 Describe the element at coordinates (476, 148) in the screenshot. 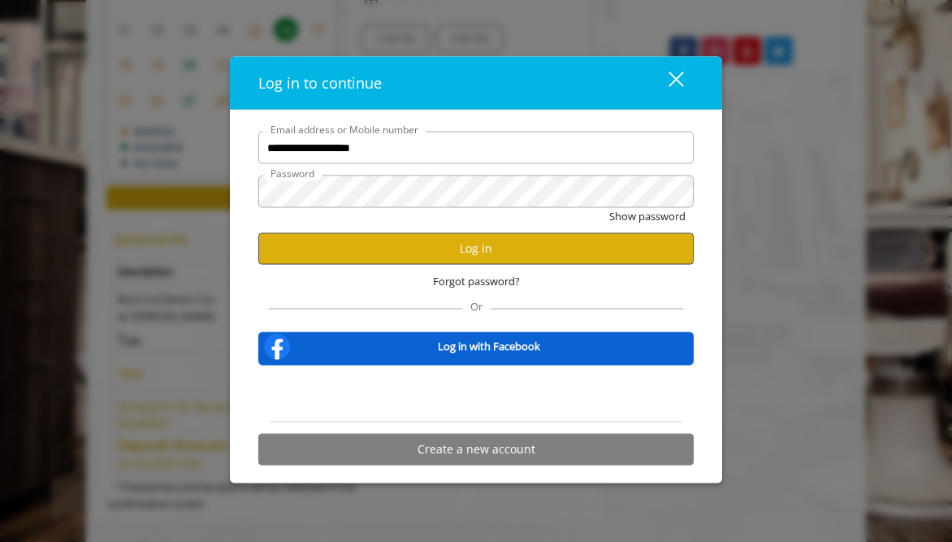

I see `input: Email address or Mobile number` at that location.